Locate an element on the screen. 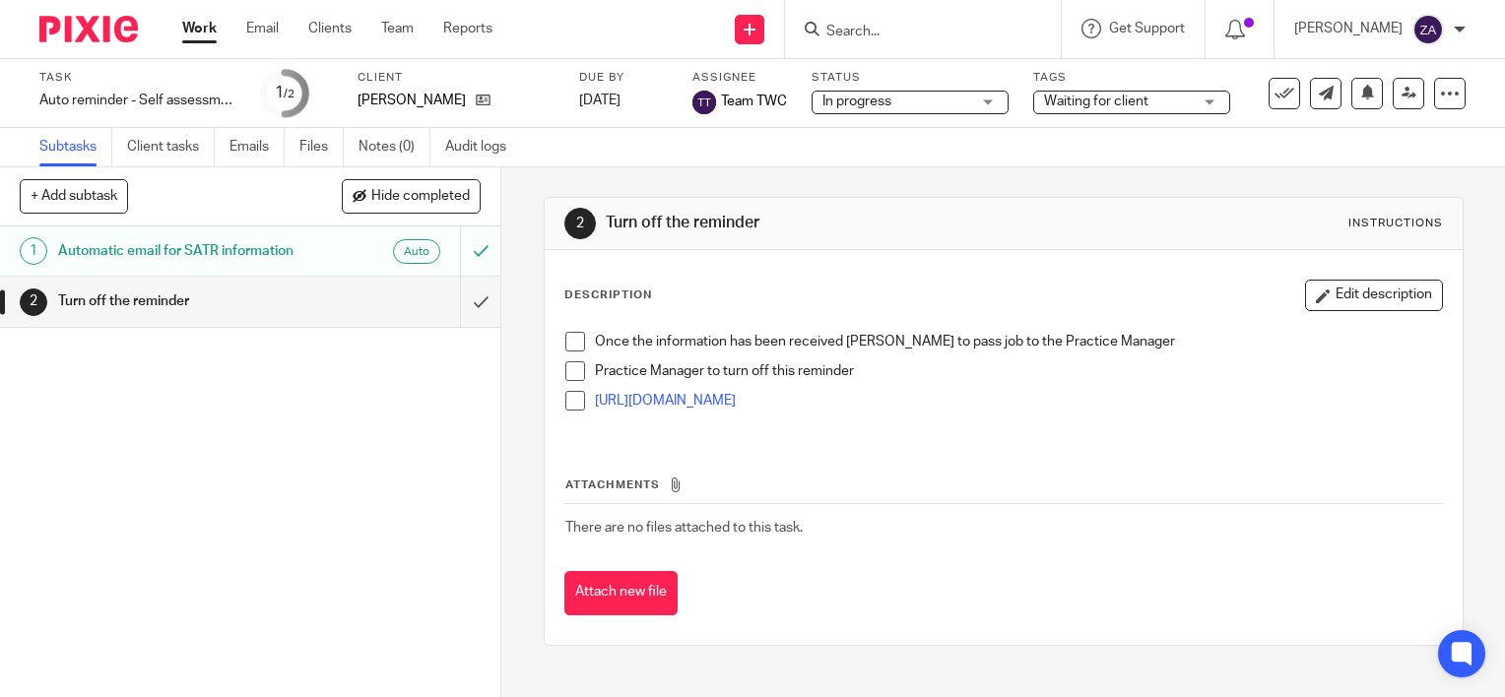 The height and width of the screenshot is (697, 1505). a: Emails is located at coordinates (257, 147).